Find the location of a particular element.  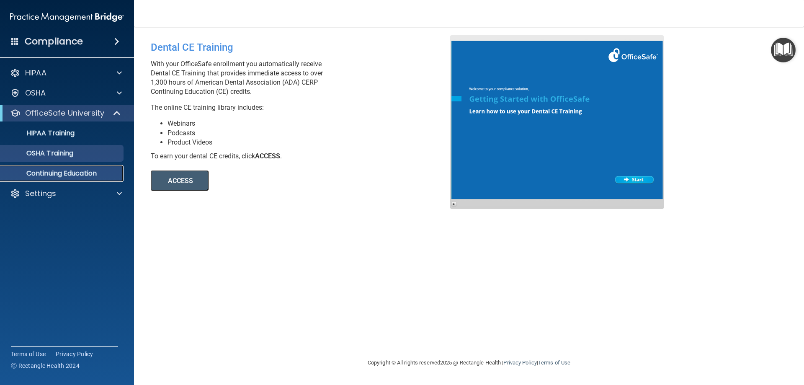

span: Ⓒ Rectangle Health 2024 is located at coordinates (45, 366).